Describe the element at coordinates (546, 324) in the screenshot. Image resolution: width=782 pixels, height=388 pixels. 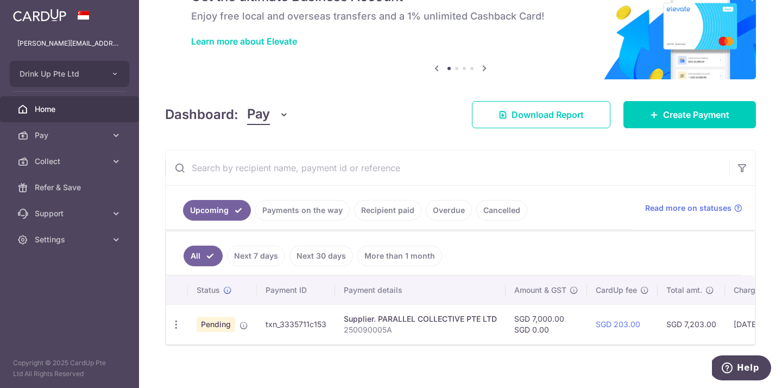
I see `td: SGD 7,000.00 SGD 0.00` at that location.